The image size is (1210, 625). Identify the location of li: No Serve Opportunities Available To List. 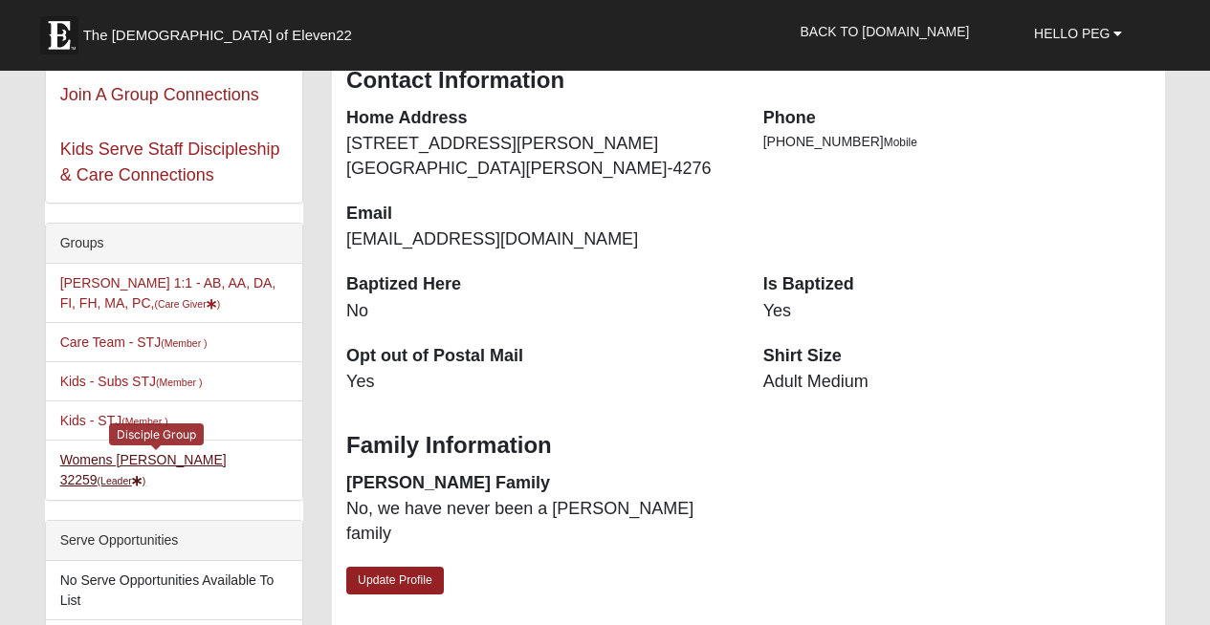
(174, 591).